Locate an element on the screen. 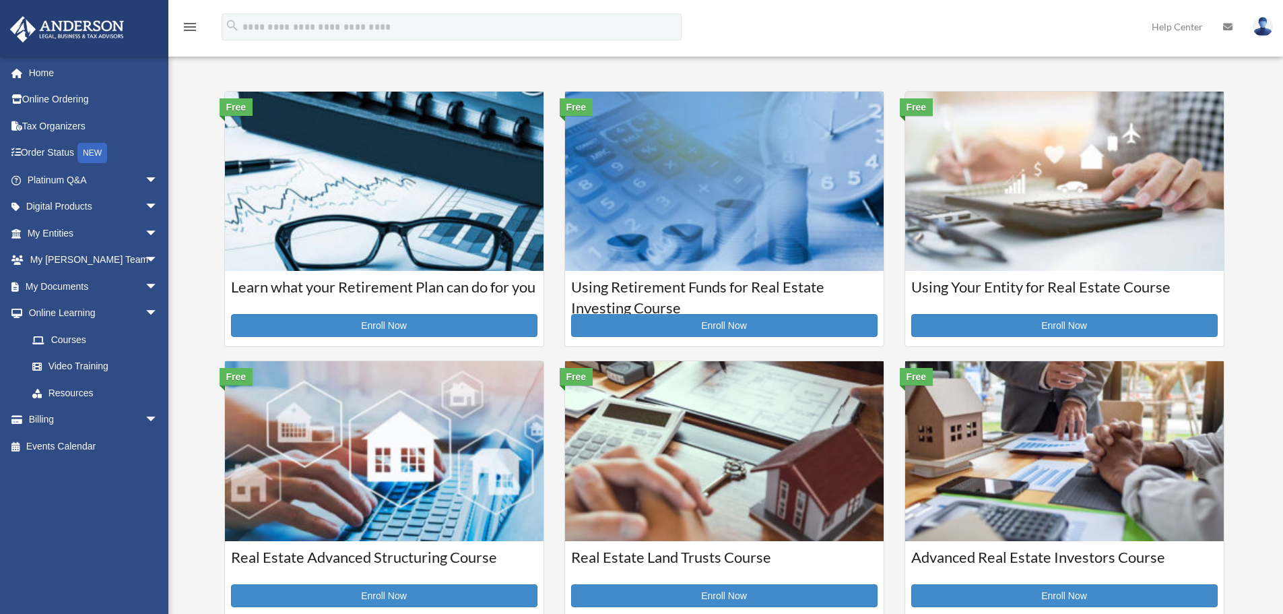 The width and height of the screenshot is (1283, 614). i: menu is located at coordinates (190, 27).